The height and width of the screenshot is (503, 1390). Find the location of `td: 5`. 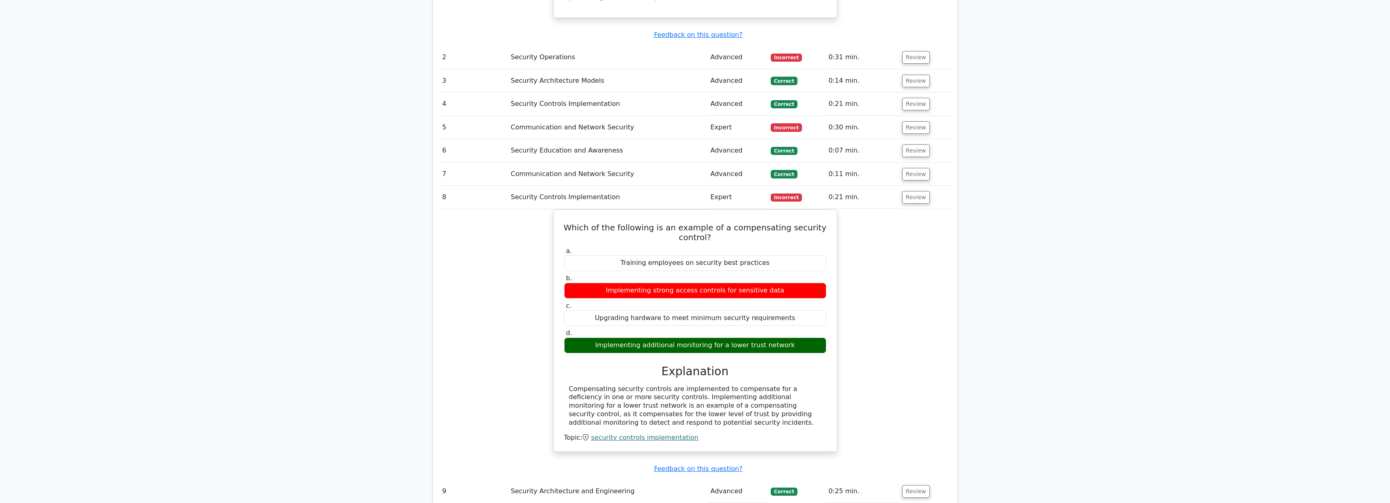

td: 5 is located at coordinates (473, 127).